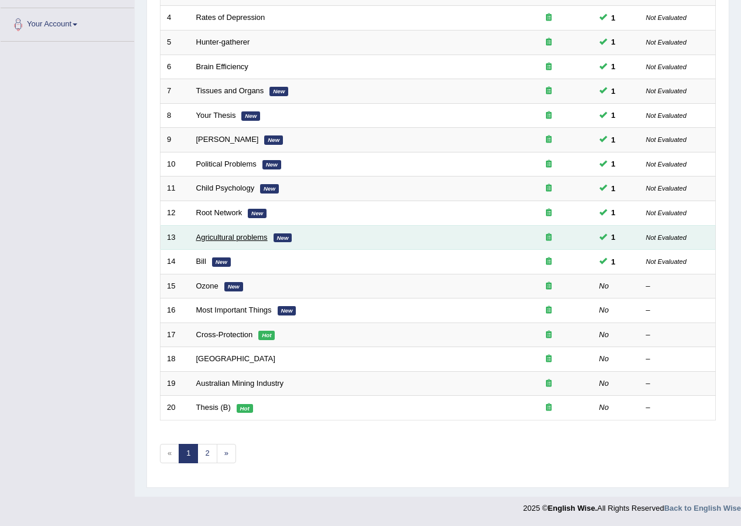 The image size is (741, 526). Describe the element at coordinates (175, 383) in the screenshot. I see `td: 19` at that location.